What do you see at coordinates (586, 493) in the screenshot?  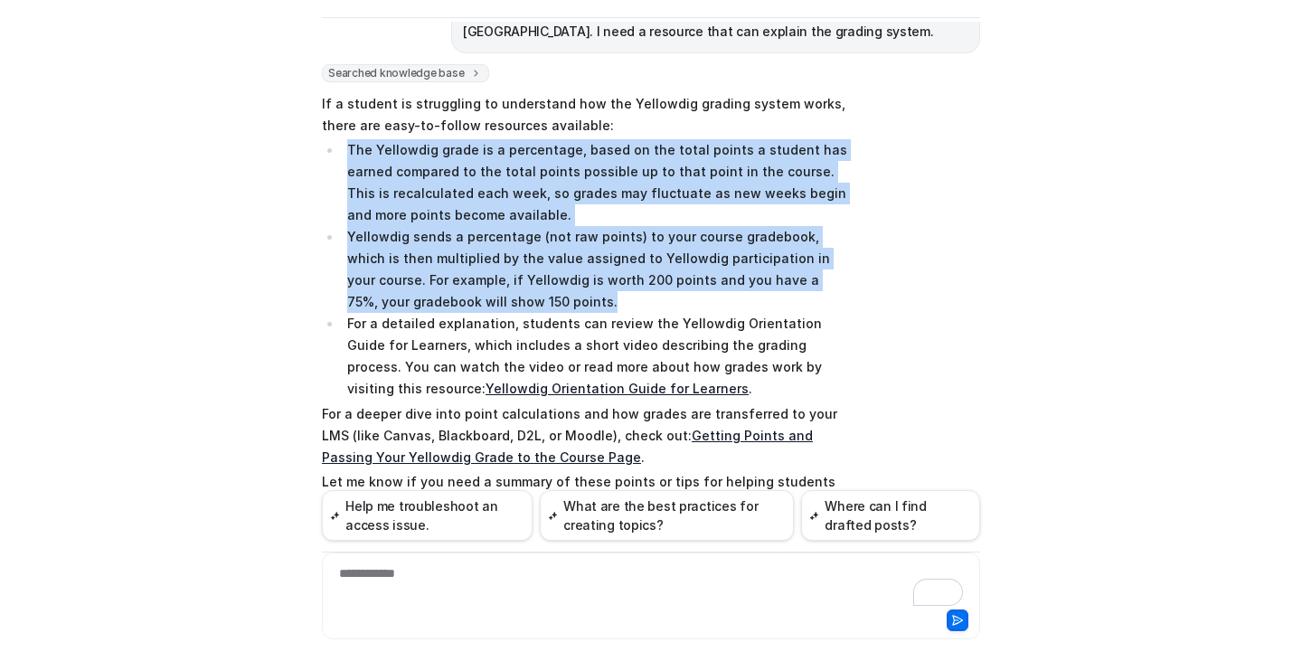 I see `p: Let me know if you need a summary of these points or tips for helping students track their grade!` at bounding box center [586, 493].